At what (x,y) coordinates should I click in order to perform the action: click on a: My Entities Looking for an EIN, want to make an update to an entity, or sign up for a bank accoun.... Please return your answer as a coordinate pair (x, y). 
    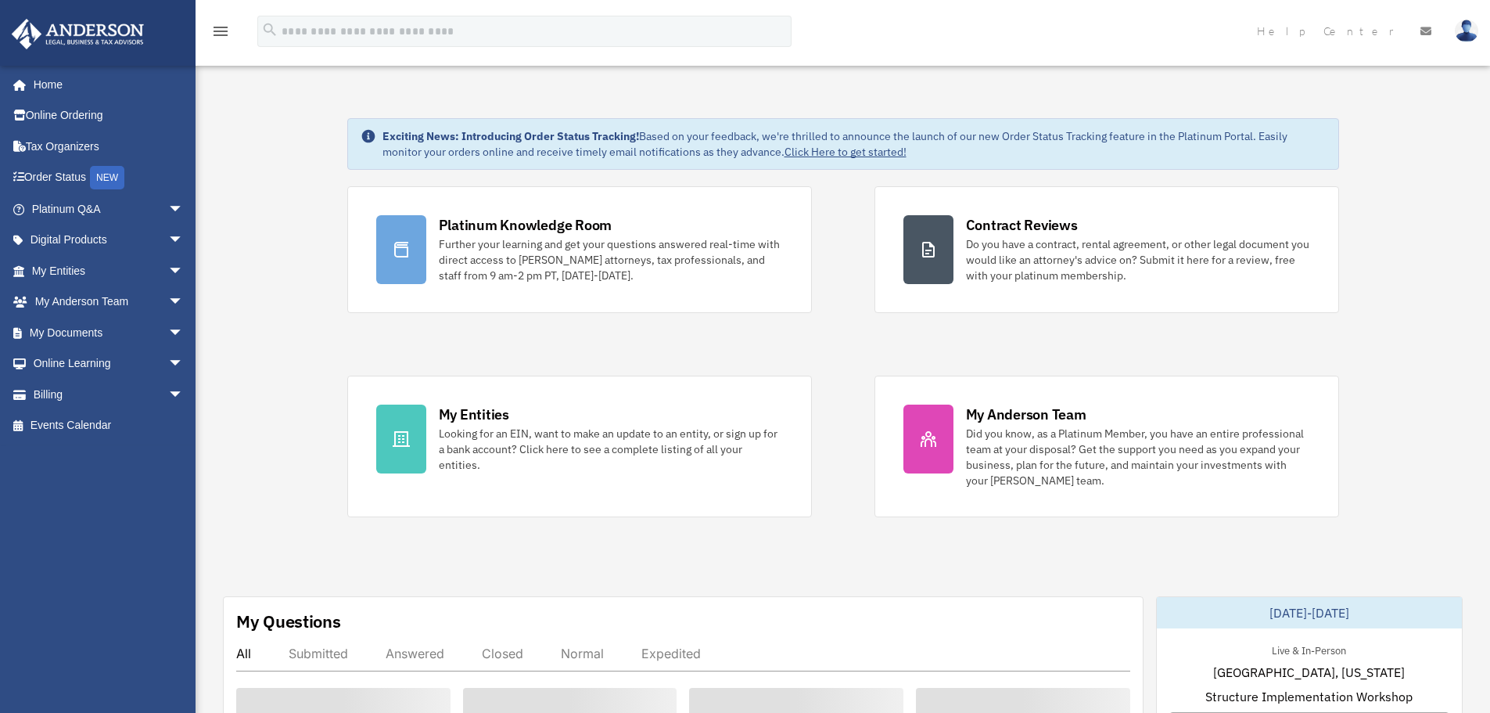
    Looking at the image, I should click on (580, 446).